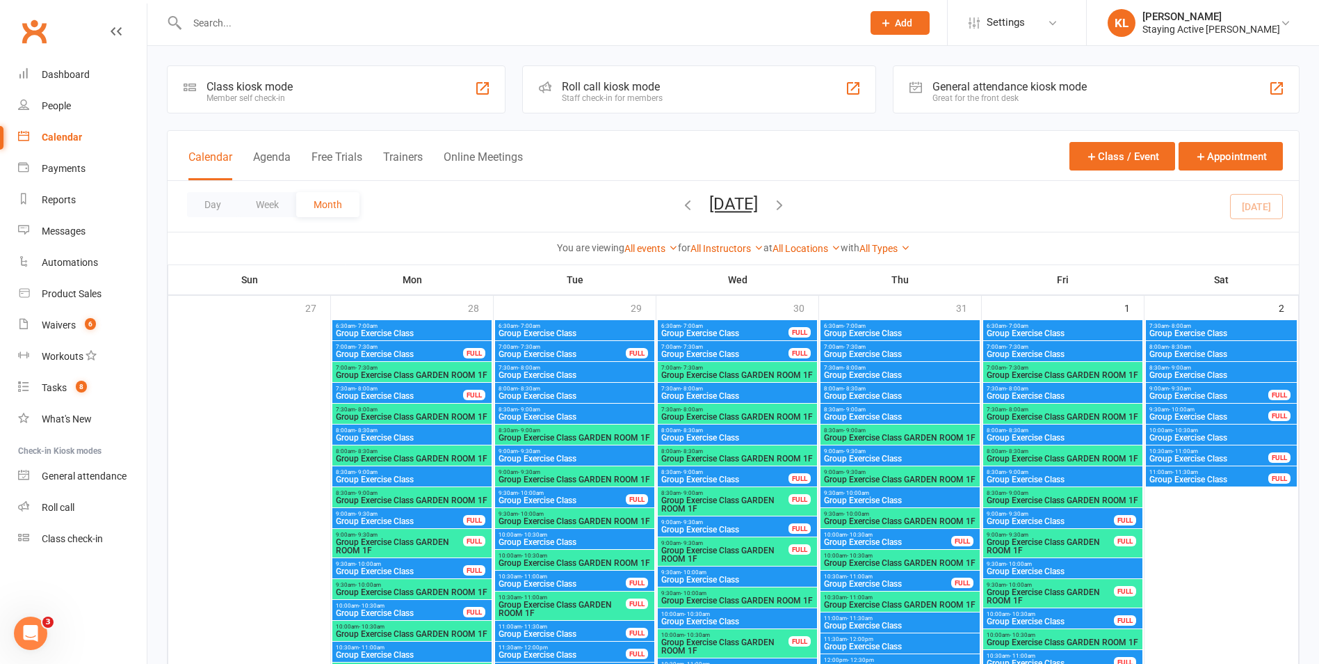 The height and width of the screenshot is (664, 1319). I want to click on th: Tue, so click(575, 280).